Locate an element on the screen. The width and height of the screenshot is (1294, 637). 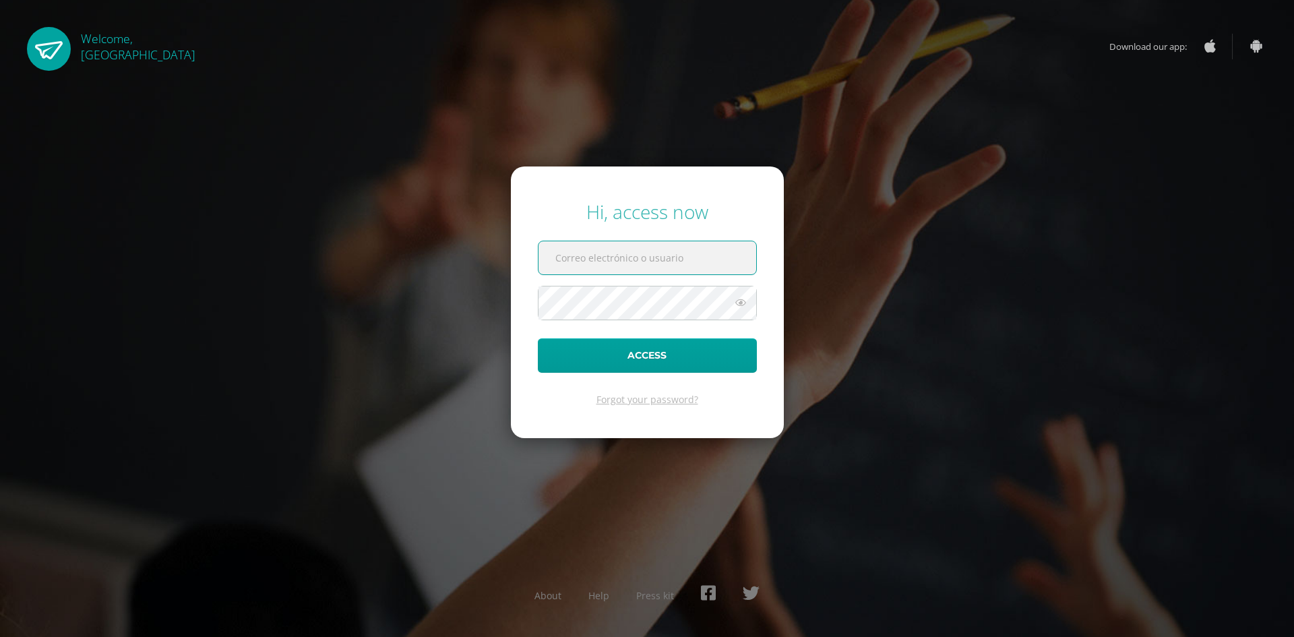
a: Press kit is located at coordinates (655, 595).